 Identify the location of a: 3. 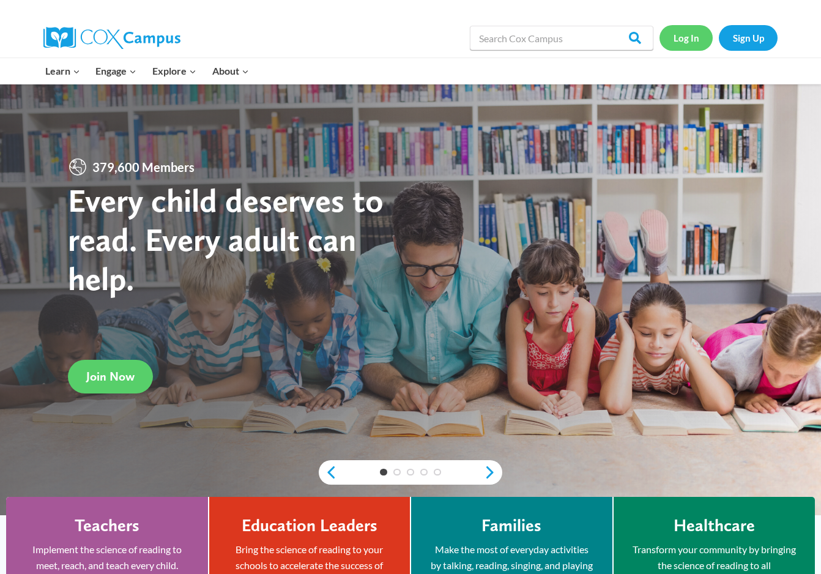
(411, 472).